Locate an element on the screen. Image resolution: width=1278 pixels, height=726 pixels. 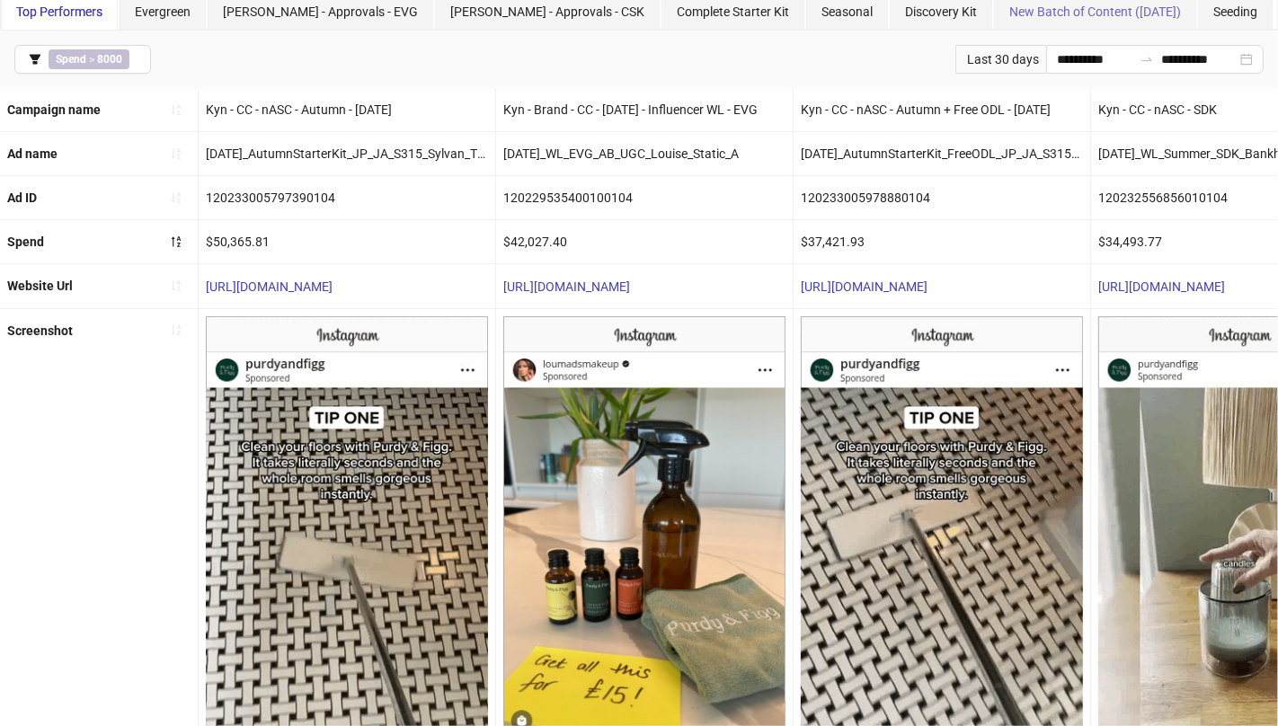
span: sort-descending is located at coordinates (176, 242).